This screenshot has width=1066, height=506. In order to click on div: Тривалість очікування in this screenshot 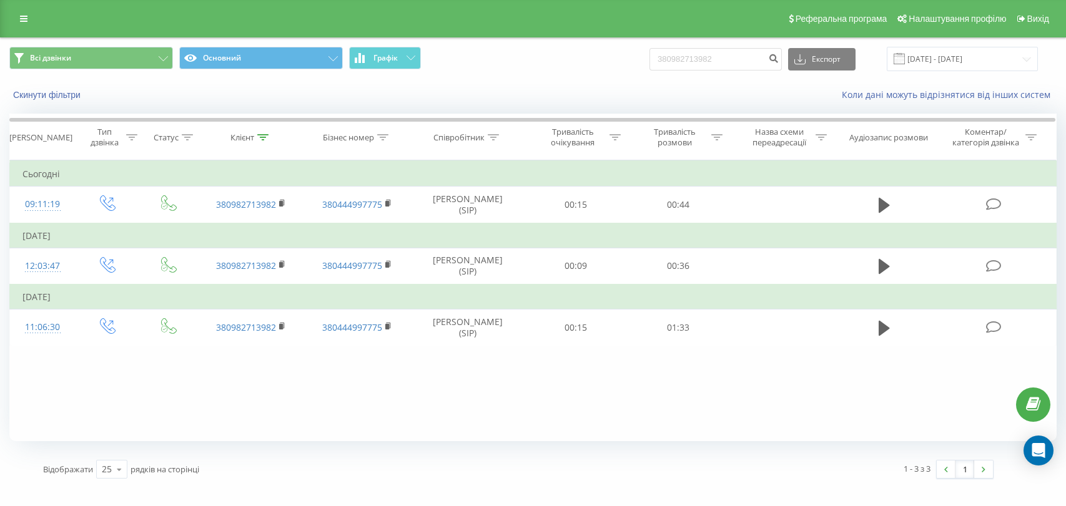, I will do `click(572, 137)`.